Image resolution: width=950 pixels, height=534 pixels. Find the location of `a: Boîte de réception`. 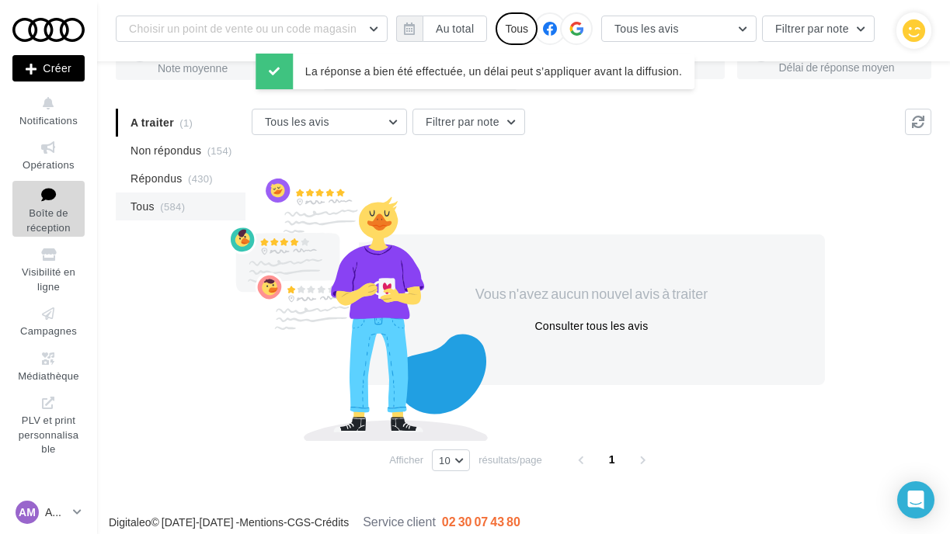

a: Boîte de réception is located at coordinates (48, 209).